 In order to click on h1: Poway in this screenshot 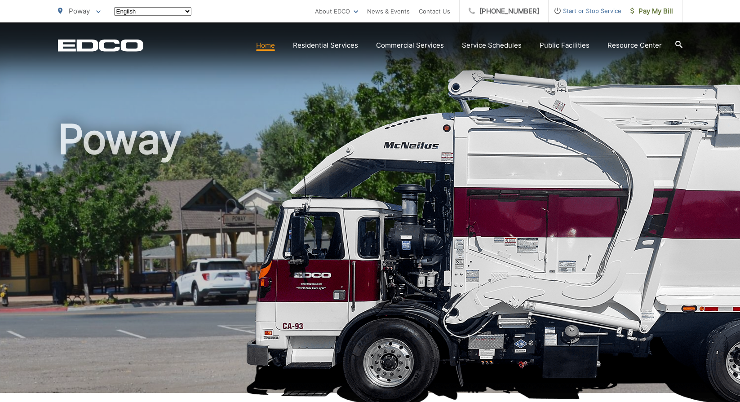, I will do `click(370, 259)`.